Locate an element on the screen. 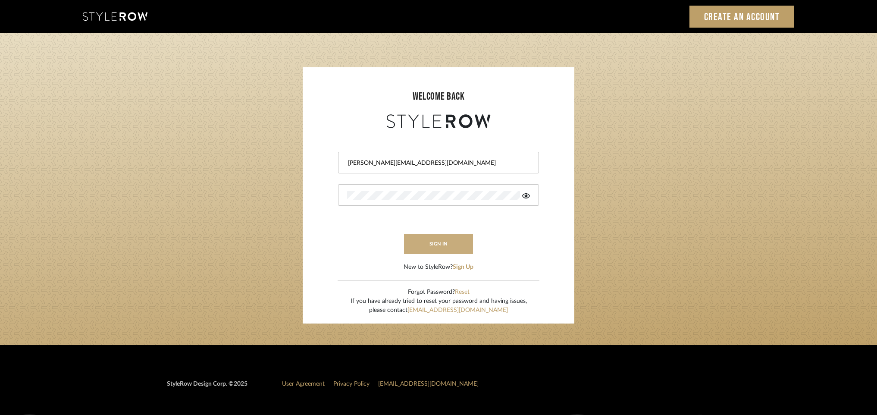 The width and height of the screenshot is (877, 415). a: Create an Account is located at coordinates (742, 16).